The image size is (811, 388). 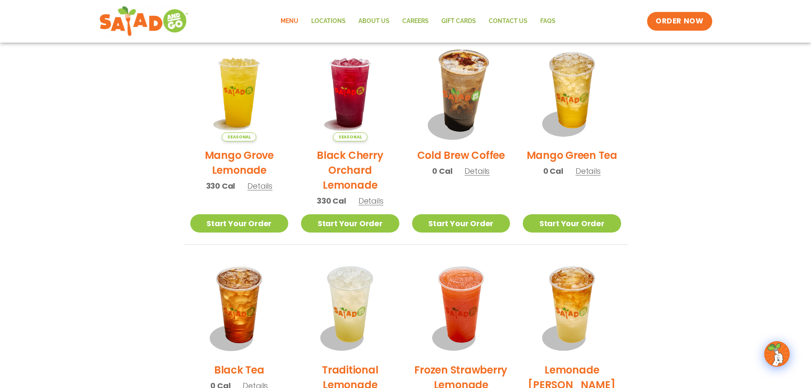 What do you see at coordinates (548, 21) in the screenshot?
I see `a: FAQs` at bounding box center [548, 21].